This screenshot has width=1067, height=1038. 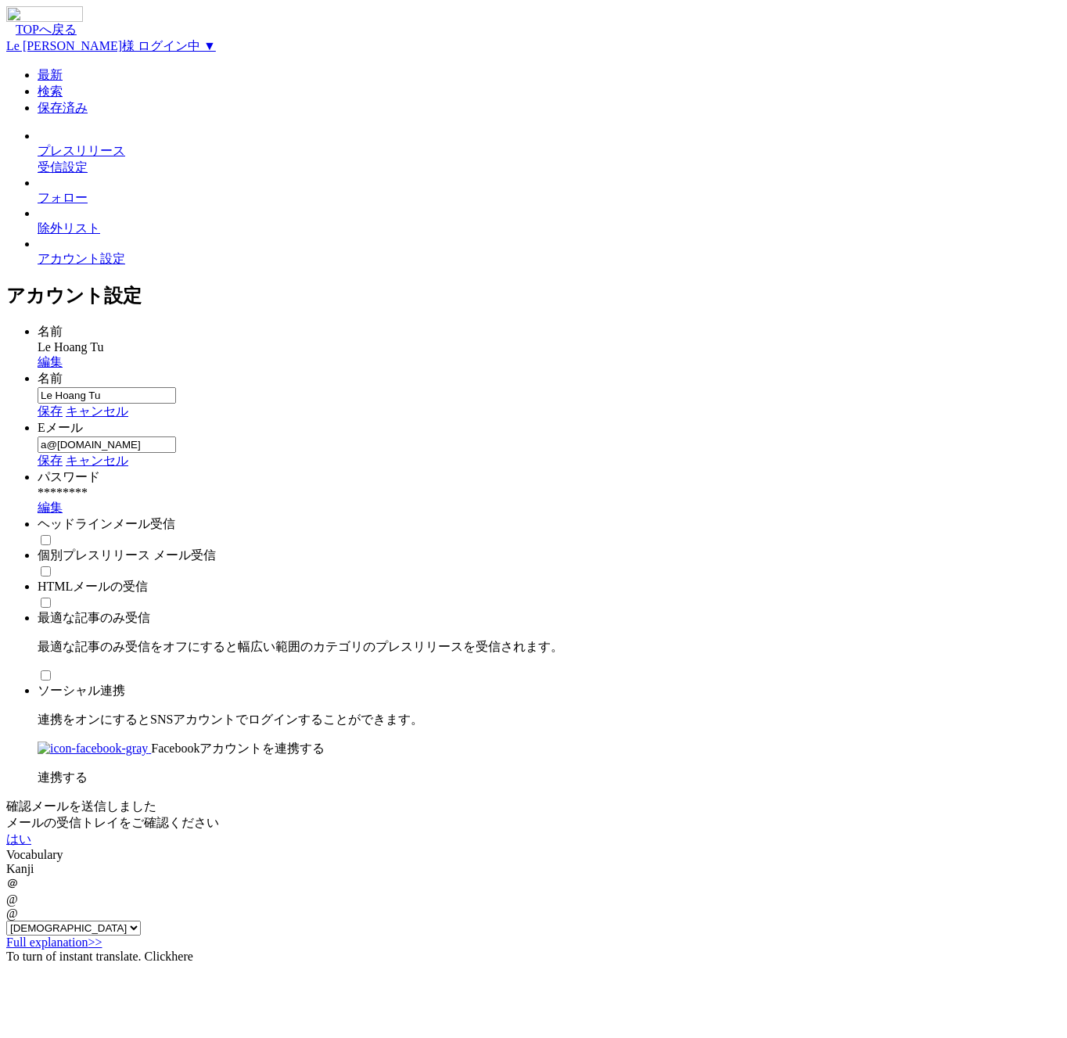 I want to click on h2: アカウント設定, so click(x=533, y=296).